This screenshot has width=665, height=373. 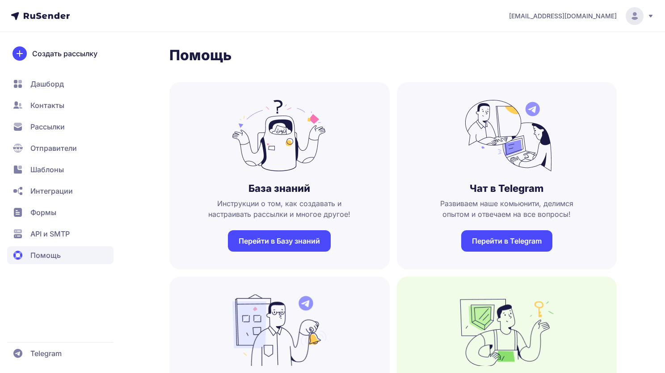 I want to click on span: Помощь, so click(x=46, y=255).